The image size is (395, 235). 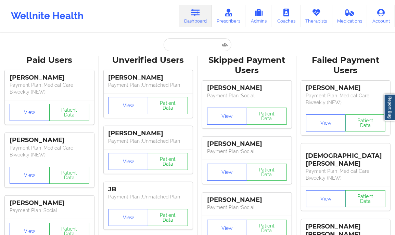 What do you see at coordinates (49, 60) in the screenshot?
I see `div: Paid Users` at bounding box center [49, 60].